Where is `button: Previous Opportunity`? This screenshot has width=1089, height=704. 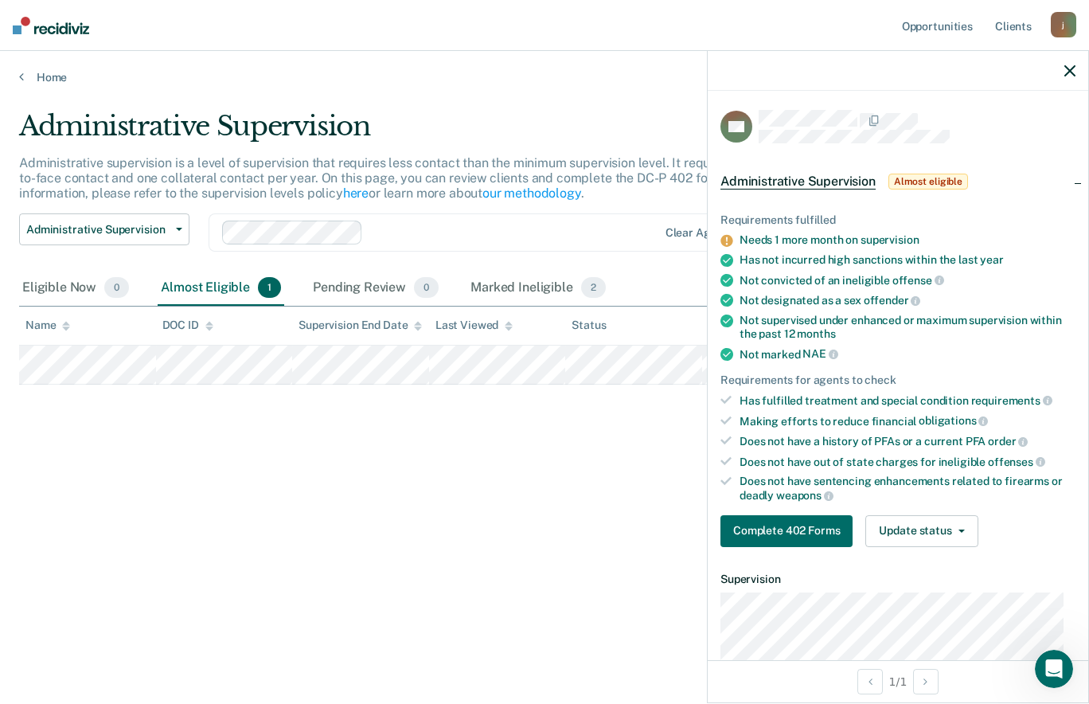 button: Previous Opportunity is located at coordinates (870, 681).